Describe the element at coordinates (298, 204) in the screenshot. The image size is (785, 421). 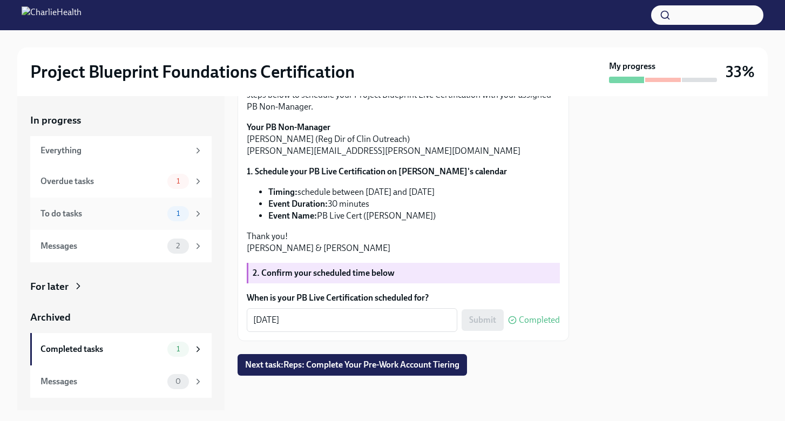
I see `strong: Event Duration:` at that location.